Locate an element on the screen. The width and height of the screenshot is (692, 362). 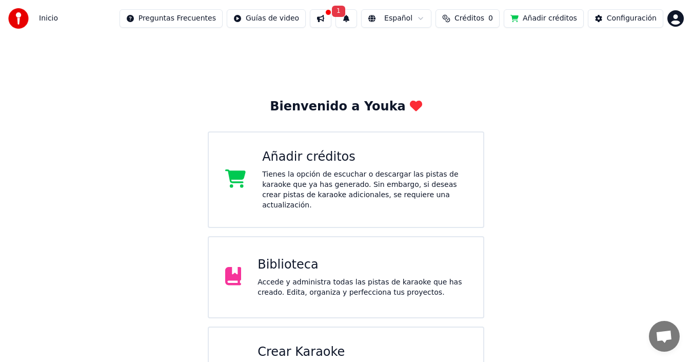
button: 1 is located at coordinates (346, 18).